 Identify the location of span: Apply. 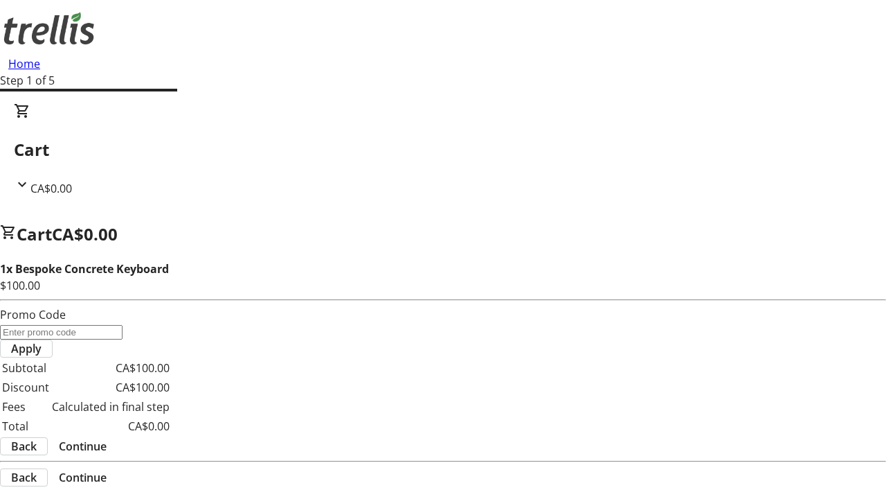
(26, 348).